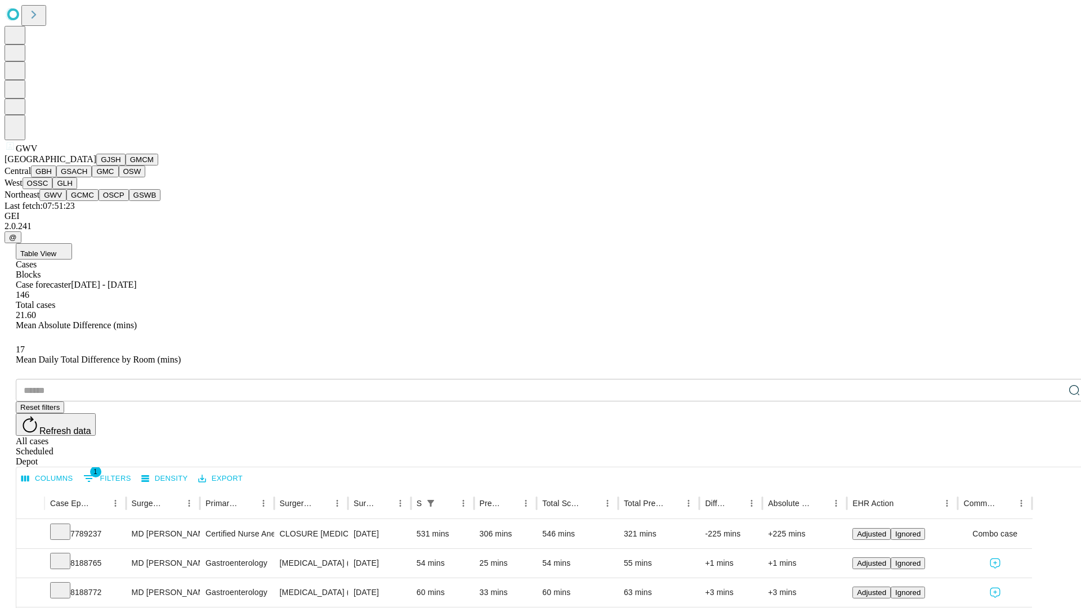 The image size is (1081, 608). I want to click on button: Select columns, so click(47, 479).